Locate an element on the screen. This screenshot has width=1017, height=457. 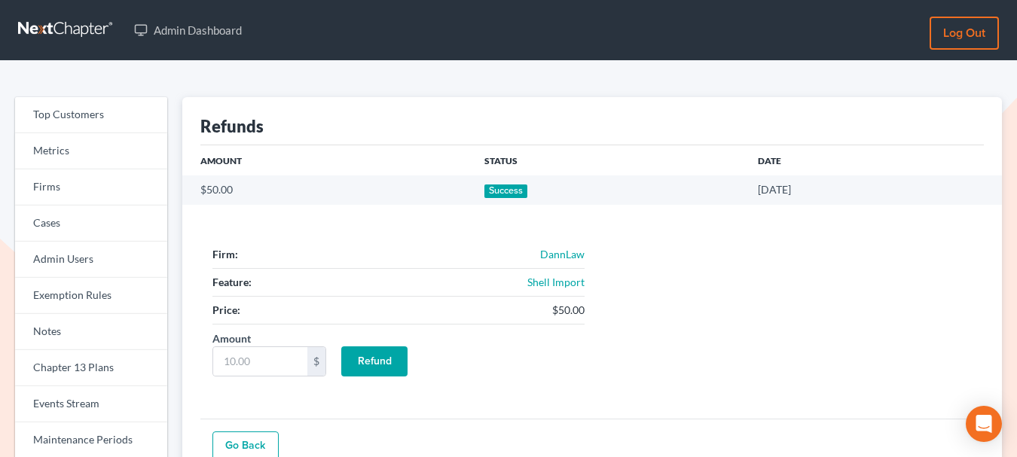
a: Admin Dashboard is located at coordinates (188, 30).